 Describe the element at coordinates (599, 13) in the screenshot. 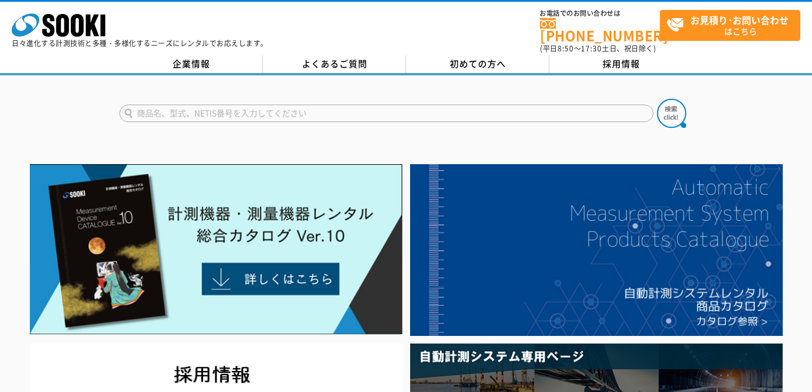

I see `span: お電話でのお問い合わせは` at that location.